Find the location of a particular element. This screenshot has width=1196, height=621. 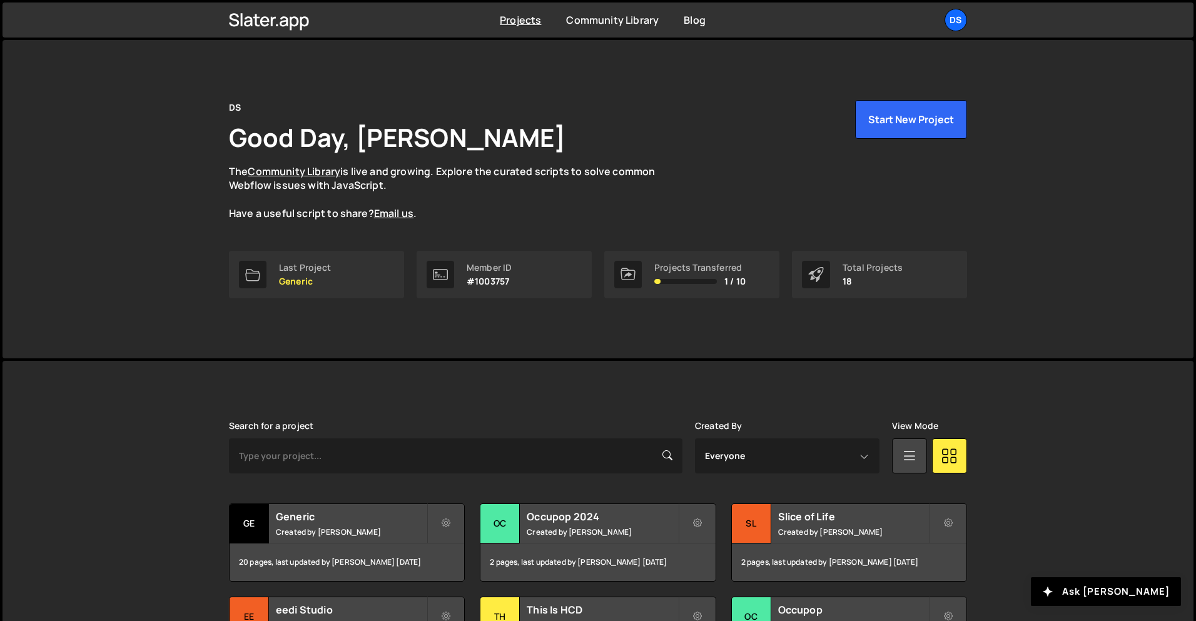

h2: Generic is located at coordinates (351, 517).